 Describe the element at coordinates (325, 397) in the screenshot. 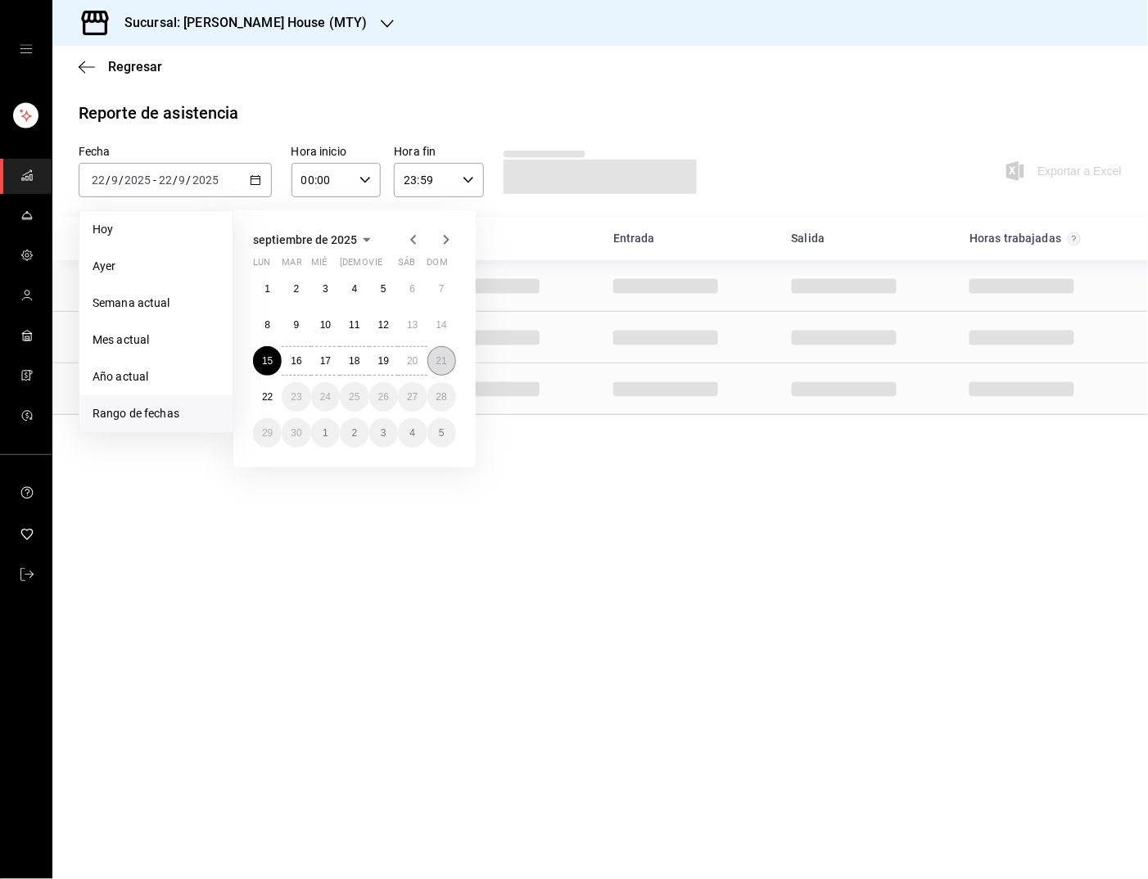

I see `abbr: 24 de septiembre de 2025` at that location.